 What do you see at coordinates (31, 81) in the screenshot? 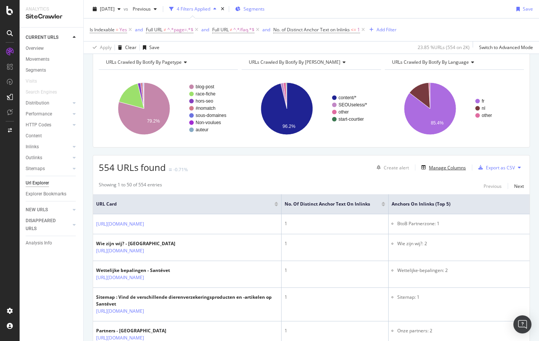
I see `div: Visits` at bounding box center [31, 81].